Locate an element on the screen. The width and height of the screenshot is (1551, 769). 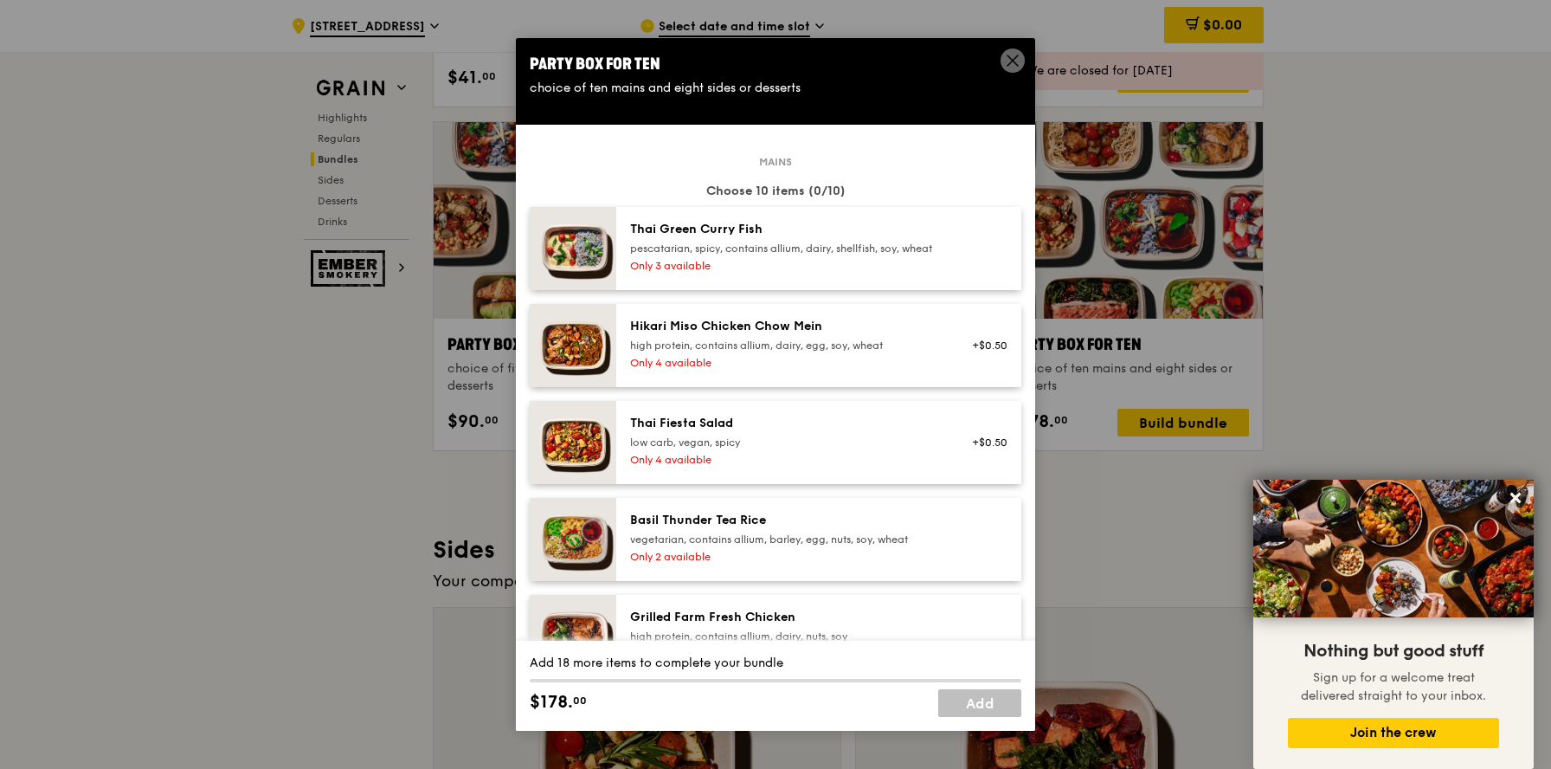
div: Thai Fiesta Salad is located at coordinates (785, 423).